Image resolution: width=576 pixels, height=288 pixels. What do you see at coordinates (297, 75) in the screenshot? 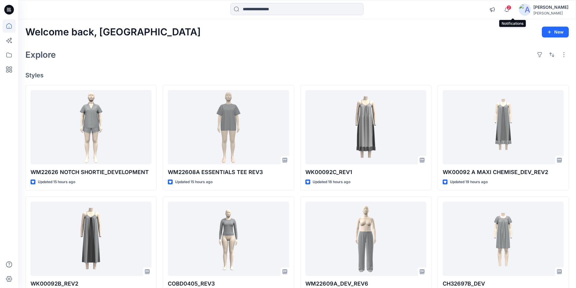
I see `h4: Styles` at bounding box center [297, 75].